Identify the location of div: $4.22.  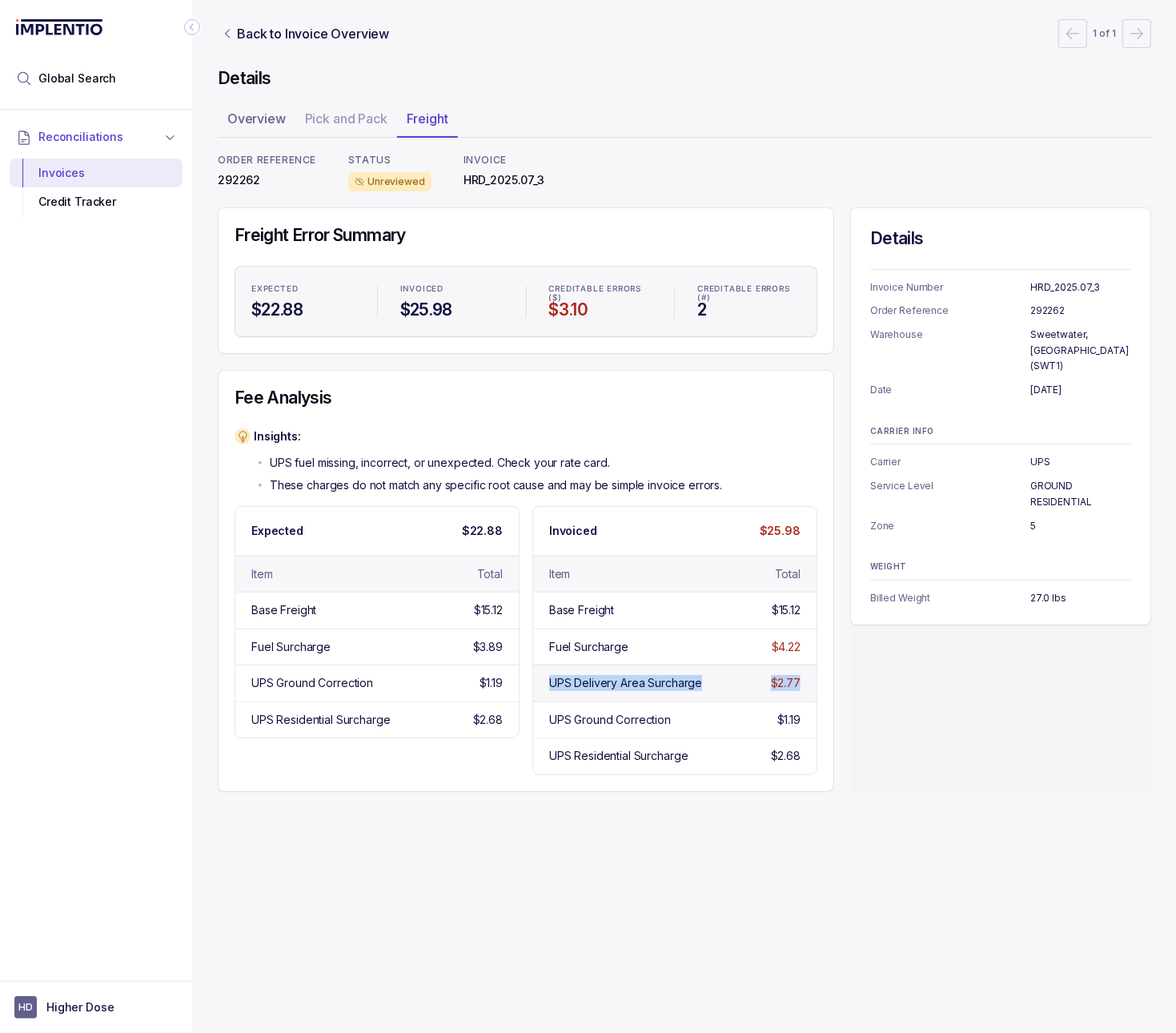
(786, 647).